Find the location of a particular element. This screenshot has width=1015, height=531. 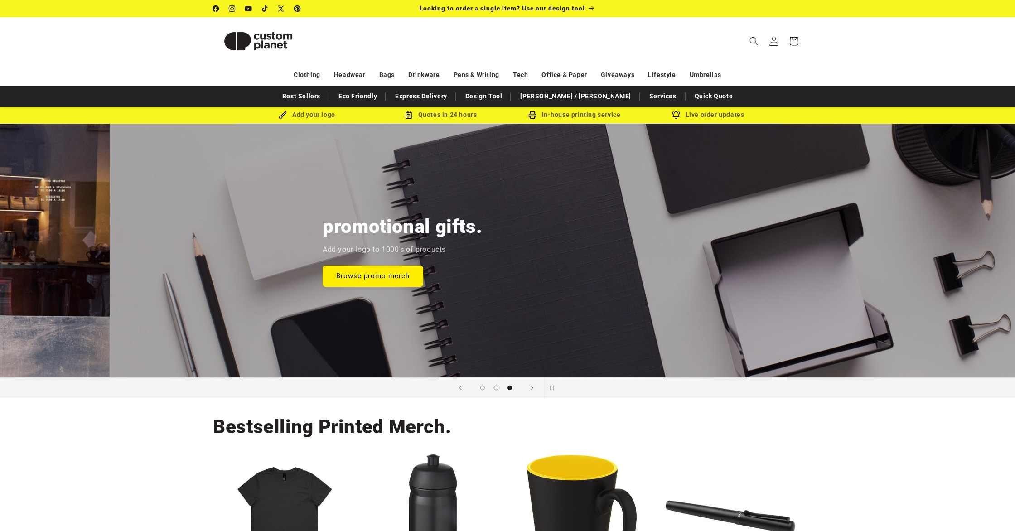

a: Headwear is located at coordinates (350, 75).